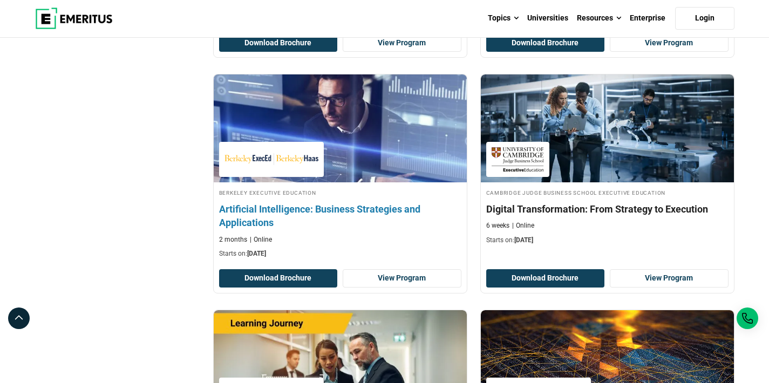 The width and height of the screenshot is (769, 383). What do you see at coordinates (607, 209) in the screenshot?
I see `h4: Digital Transformation: From Strategy to Execution` at bounding box center [607, 209].